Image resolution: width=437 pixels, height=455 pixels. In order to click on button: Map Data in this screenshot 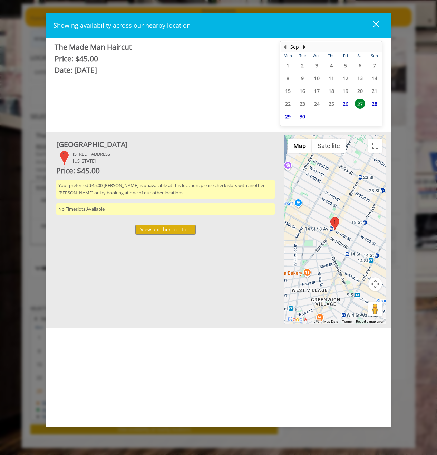, I will do `click(331, 322)`.